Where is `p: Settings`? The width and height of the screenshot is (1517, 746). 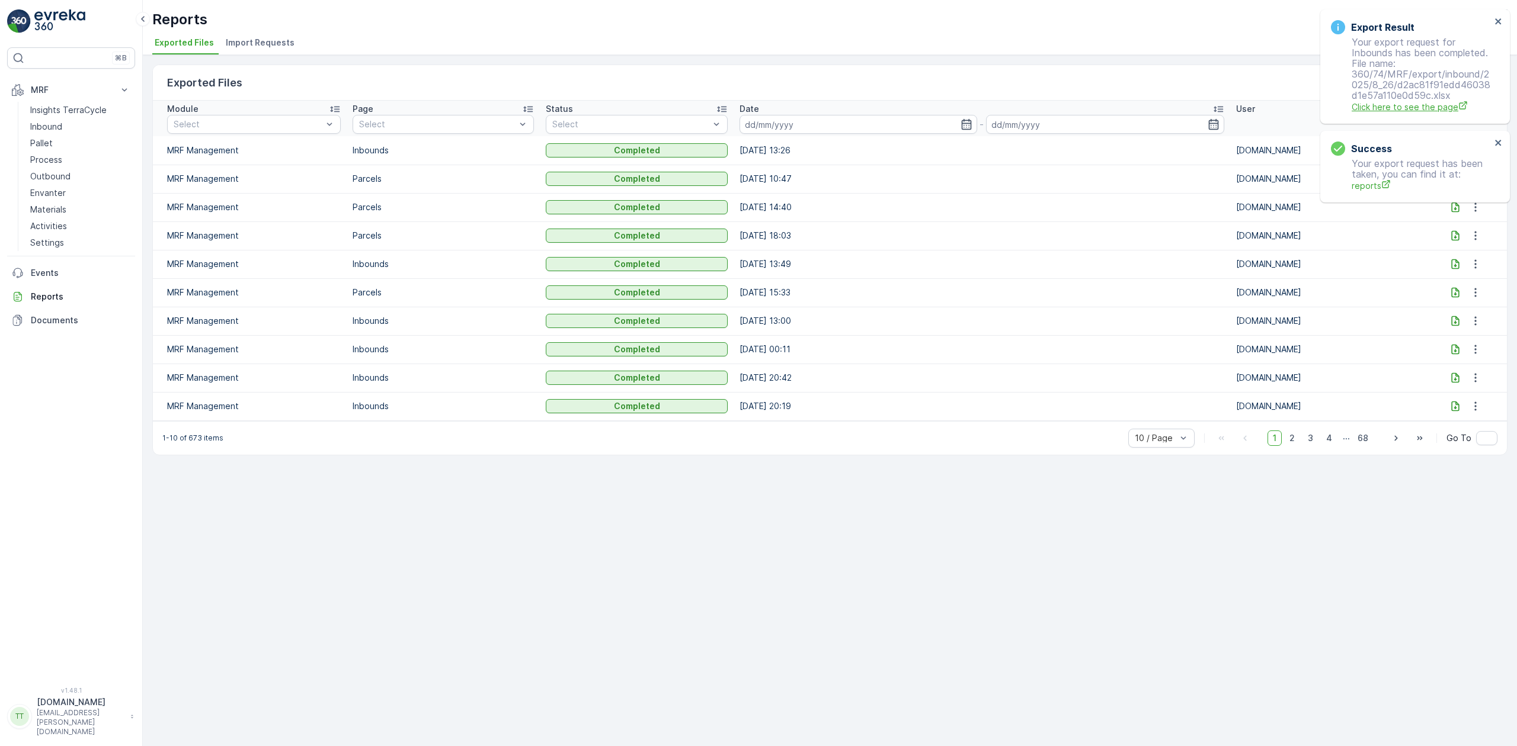 p: Settings is located at coordinates (47, 243).